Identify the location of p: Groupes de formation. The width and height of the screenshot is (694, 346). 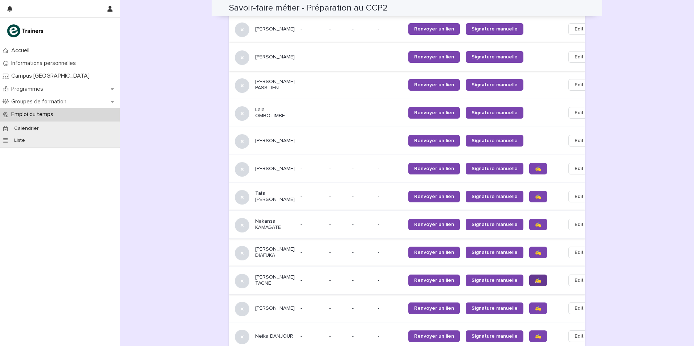
(40, 102).